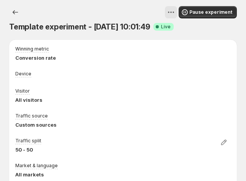  What do you see at coordinates (29, 100) in the screenshot?
I see `p: All visitors` at bounding box center [29, 100].